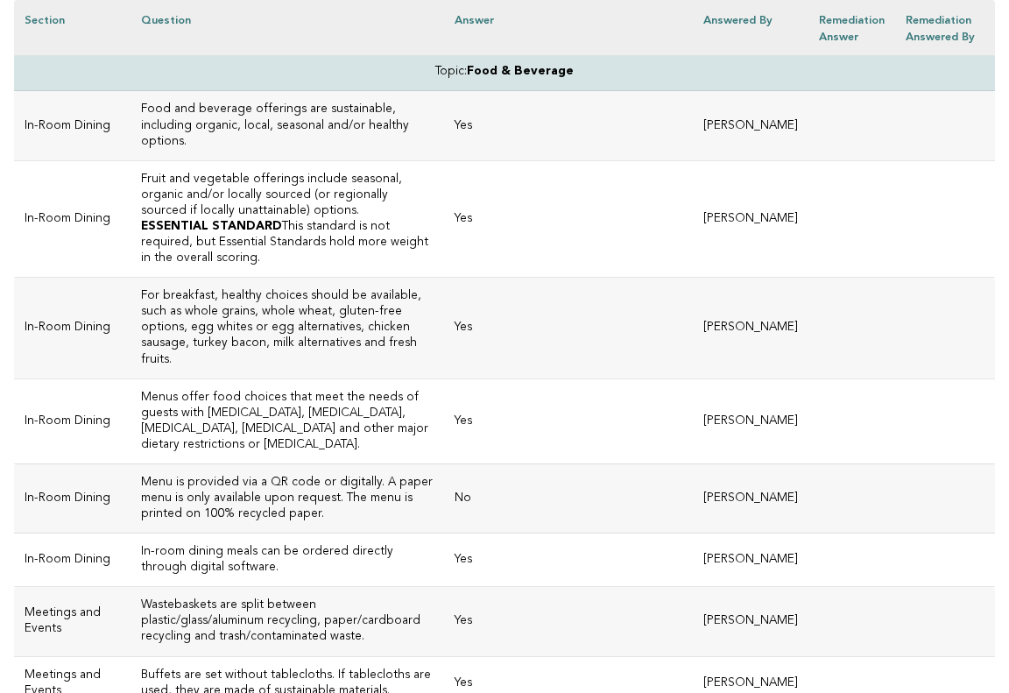 Image resolution: width=1009 pixels, height=693 pixels. Describe the element at coordinates (287, 243) in the screenshot. I see `p: This standard is not required, but Essential Standards hold more weight in the overall scoring.` at that location.